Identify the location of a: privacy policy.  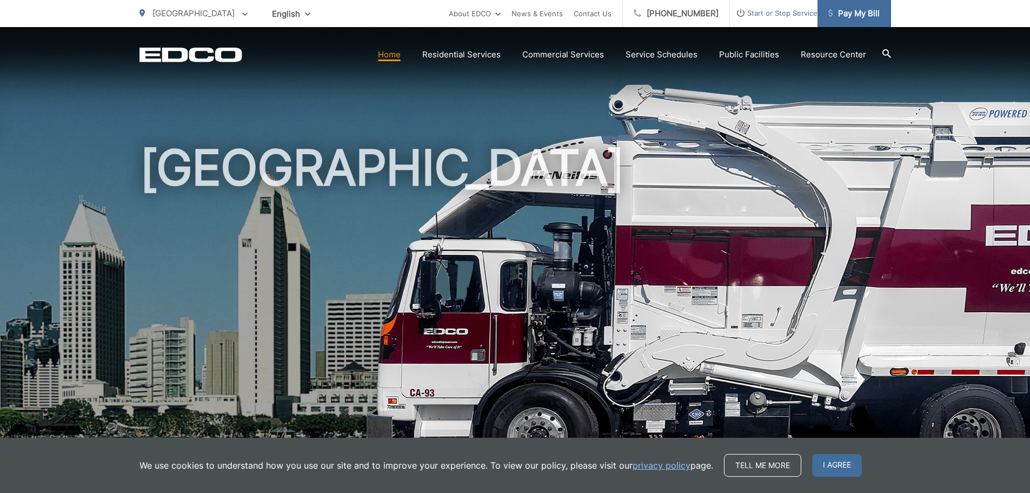
(661, 465).